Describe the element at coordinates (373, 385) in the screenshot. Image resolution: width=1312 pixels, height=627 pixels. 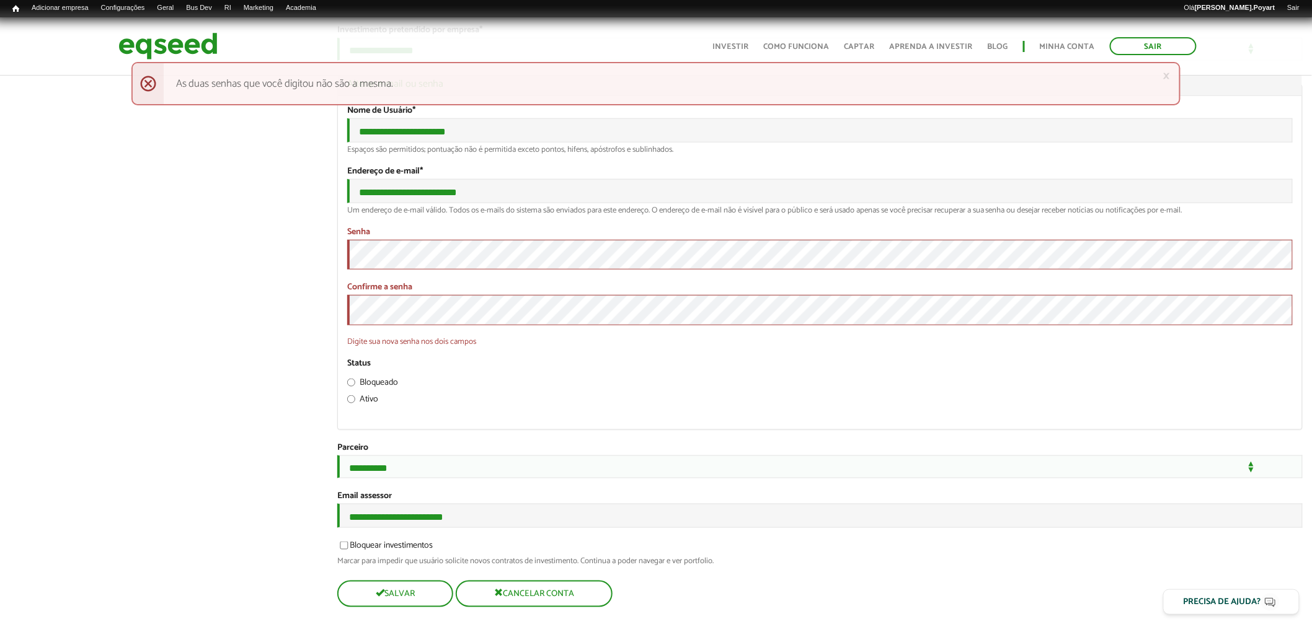
I see `label: Bloqueado` at that location.